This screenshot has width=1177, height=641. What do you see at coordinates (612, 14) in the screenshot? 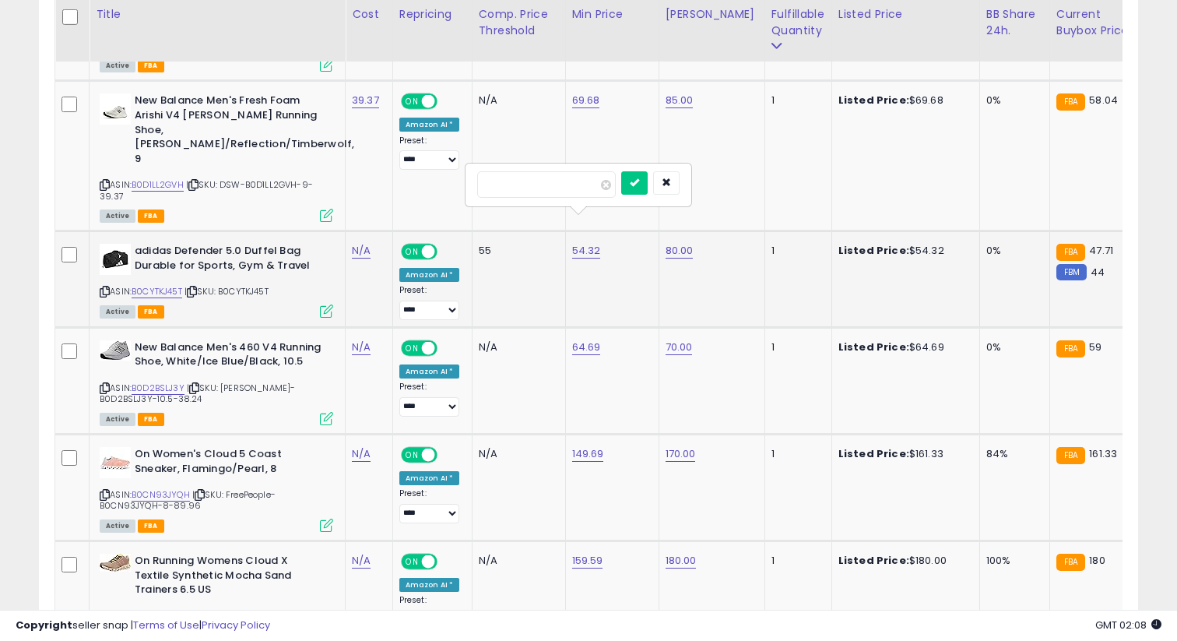
I see `div: Min Price` at bounding box center [612, 14].